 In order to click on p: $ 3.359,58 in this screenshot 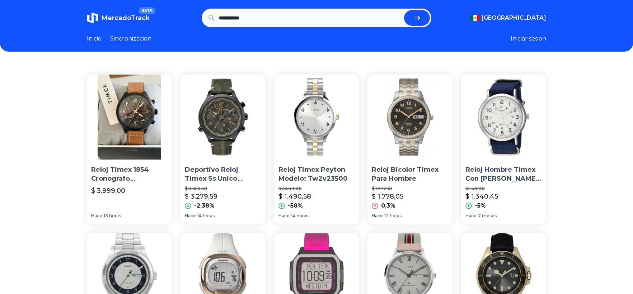, I will do `click(223, 189)`.